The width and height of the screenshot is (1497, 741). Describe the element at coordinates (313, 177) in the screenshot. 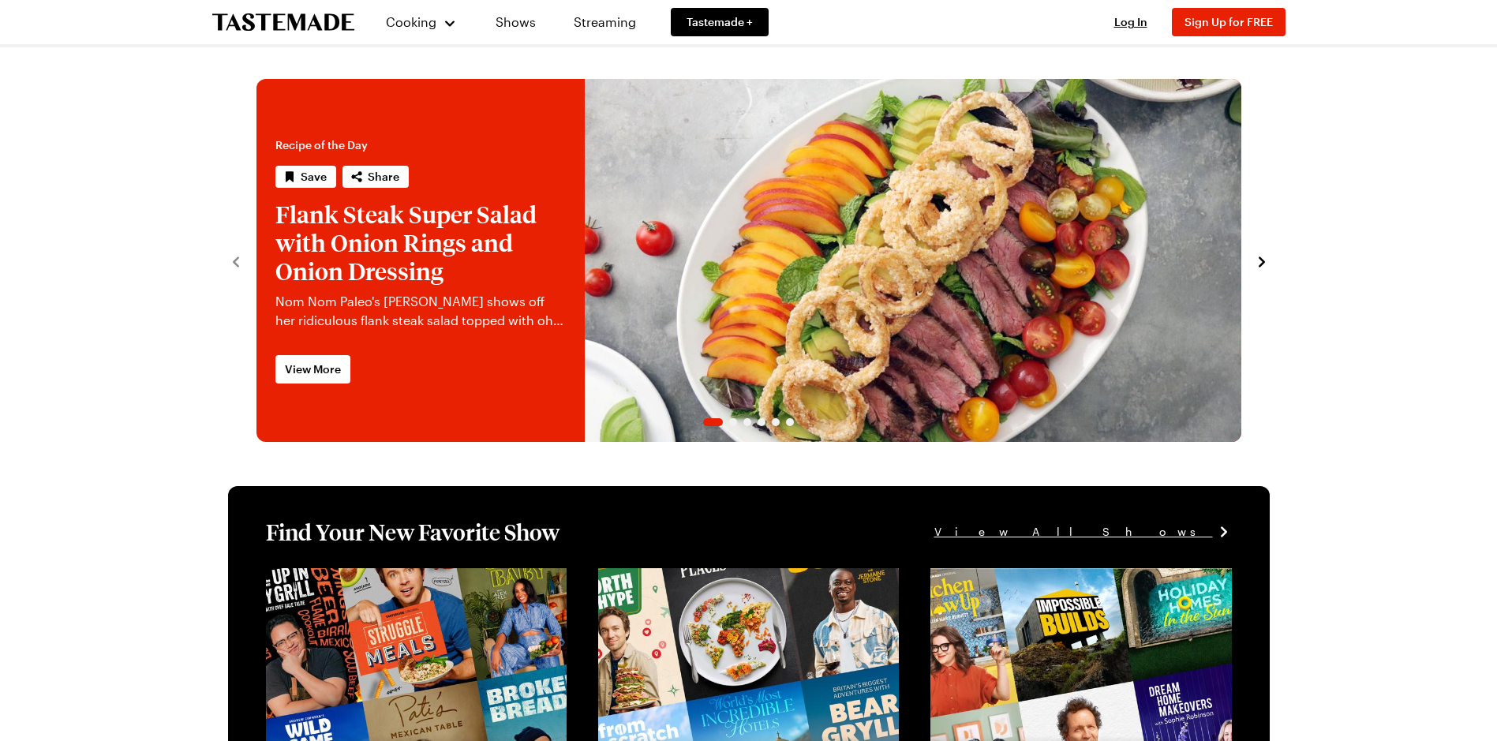

I see `span: Save` at that location.